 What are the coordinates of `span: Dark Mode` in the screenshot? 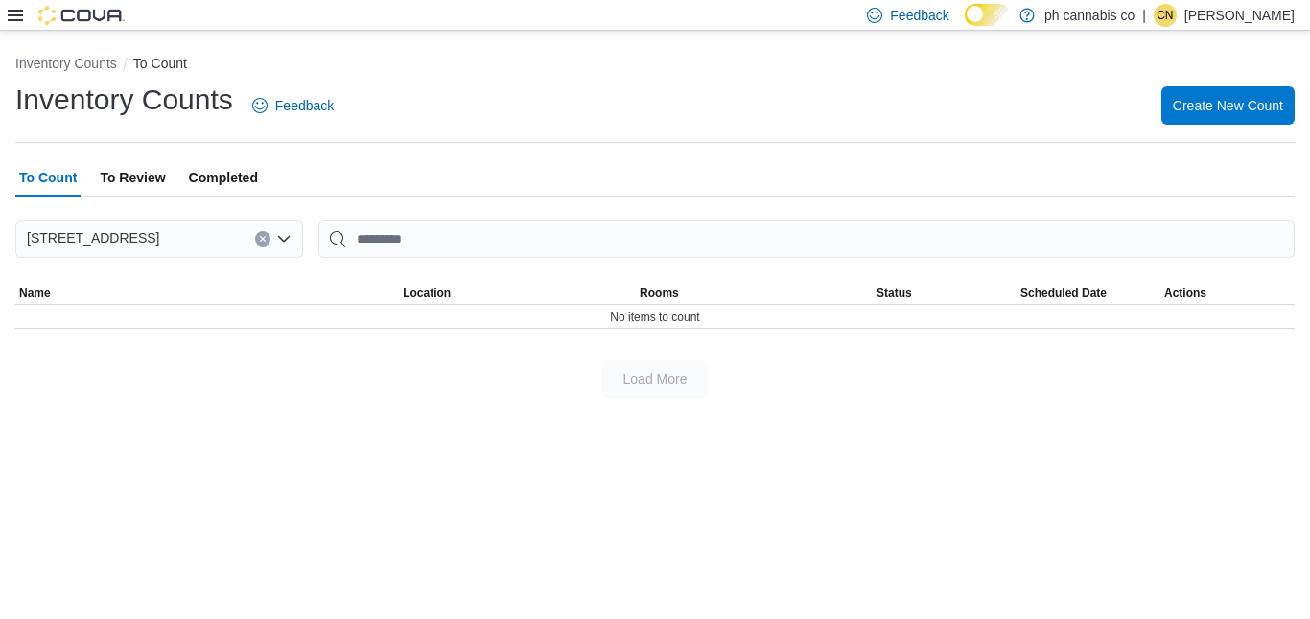 It's located at (965, 26).